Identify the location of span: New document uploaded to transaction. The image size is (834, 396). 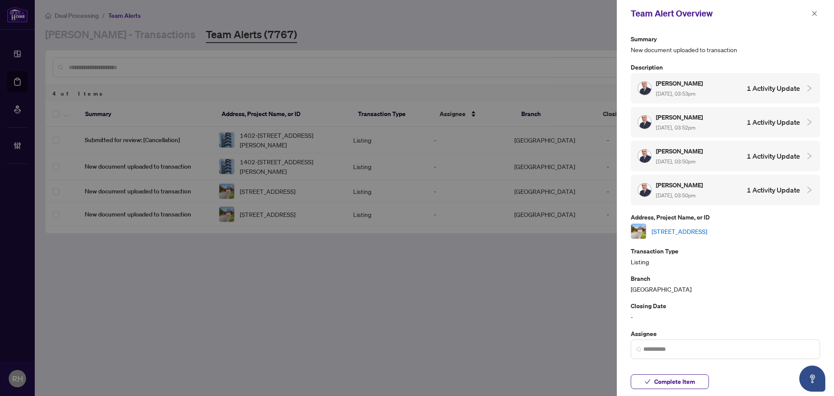
(725, 50).